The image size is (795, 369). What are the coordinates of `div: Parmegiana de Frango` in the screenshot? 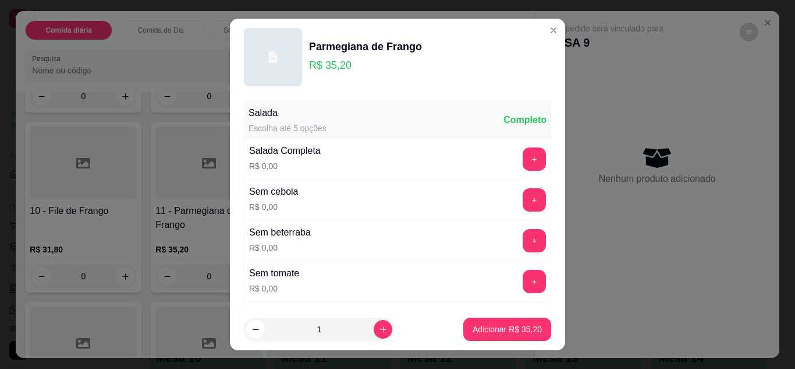 It's located at (366, 47).